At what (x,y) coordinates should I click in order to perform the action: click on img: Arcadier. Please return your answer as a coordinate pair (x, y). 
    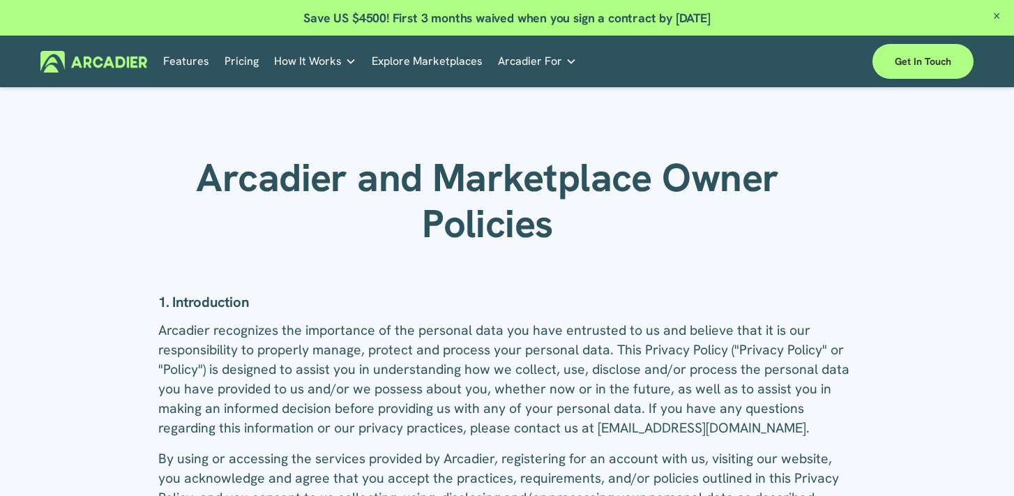
    Looking at the image, I should click on (93, 61).